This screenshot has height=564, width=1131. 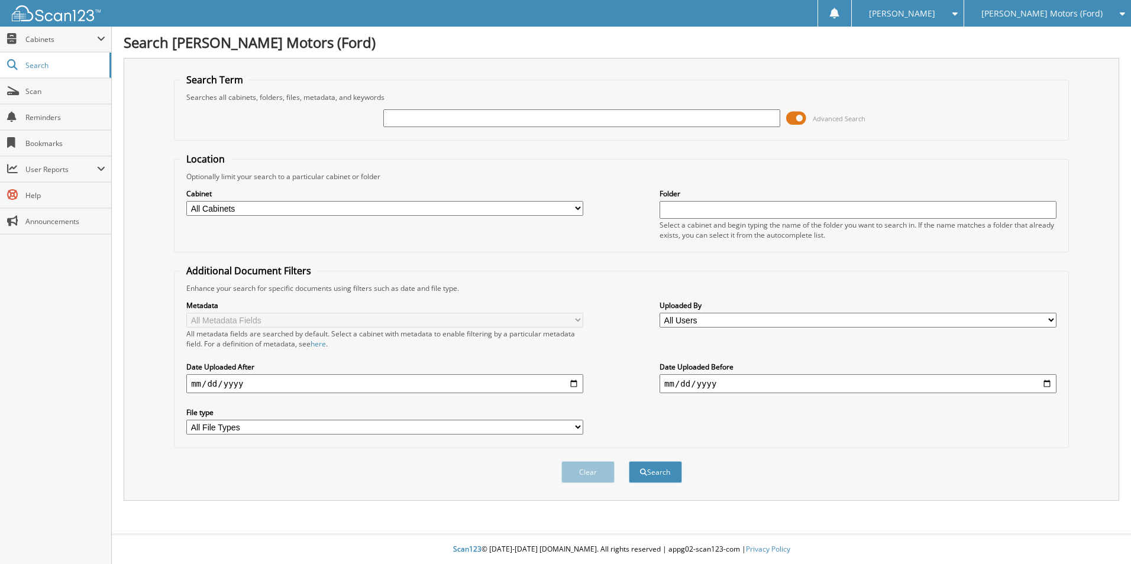 What do you see at coordinates (65, 117) in the screenshot?
I see `span: Reminders` at bounding box center [65, 117].